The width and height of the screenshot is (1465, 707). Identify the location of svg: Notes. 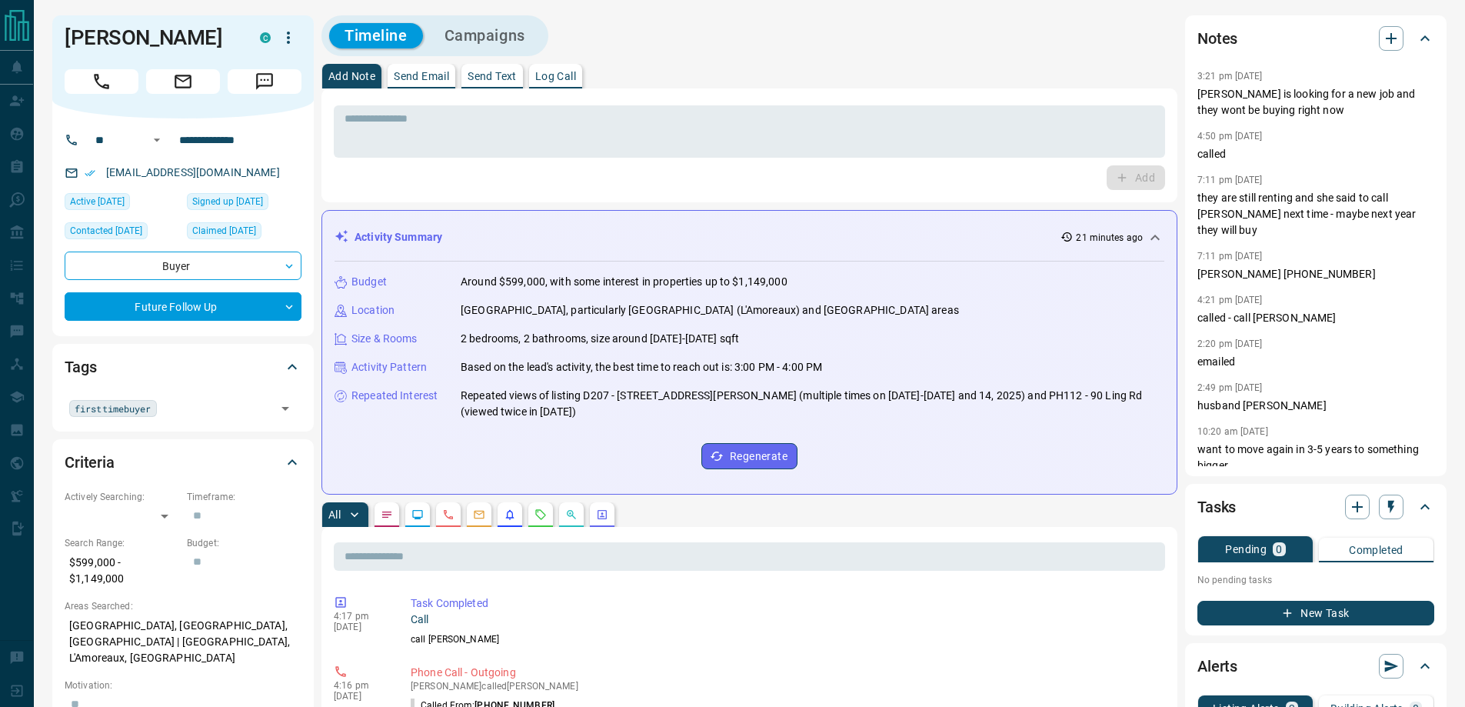
(387, 514).